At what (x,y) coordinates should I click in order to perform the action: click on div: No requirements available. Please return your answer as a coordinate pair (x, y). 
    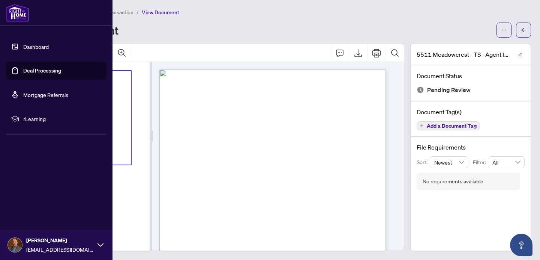
    Looking at the image, I should click on (453, 181).